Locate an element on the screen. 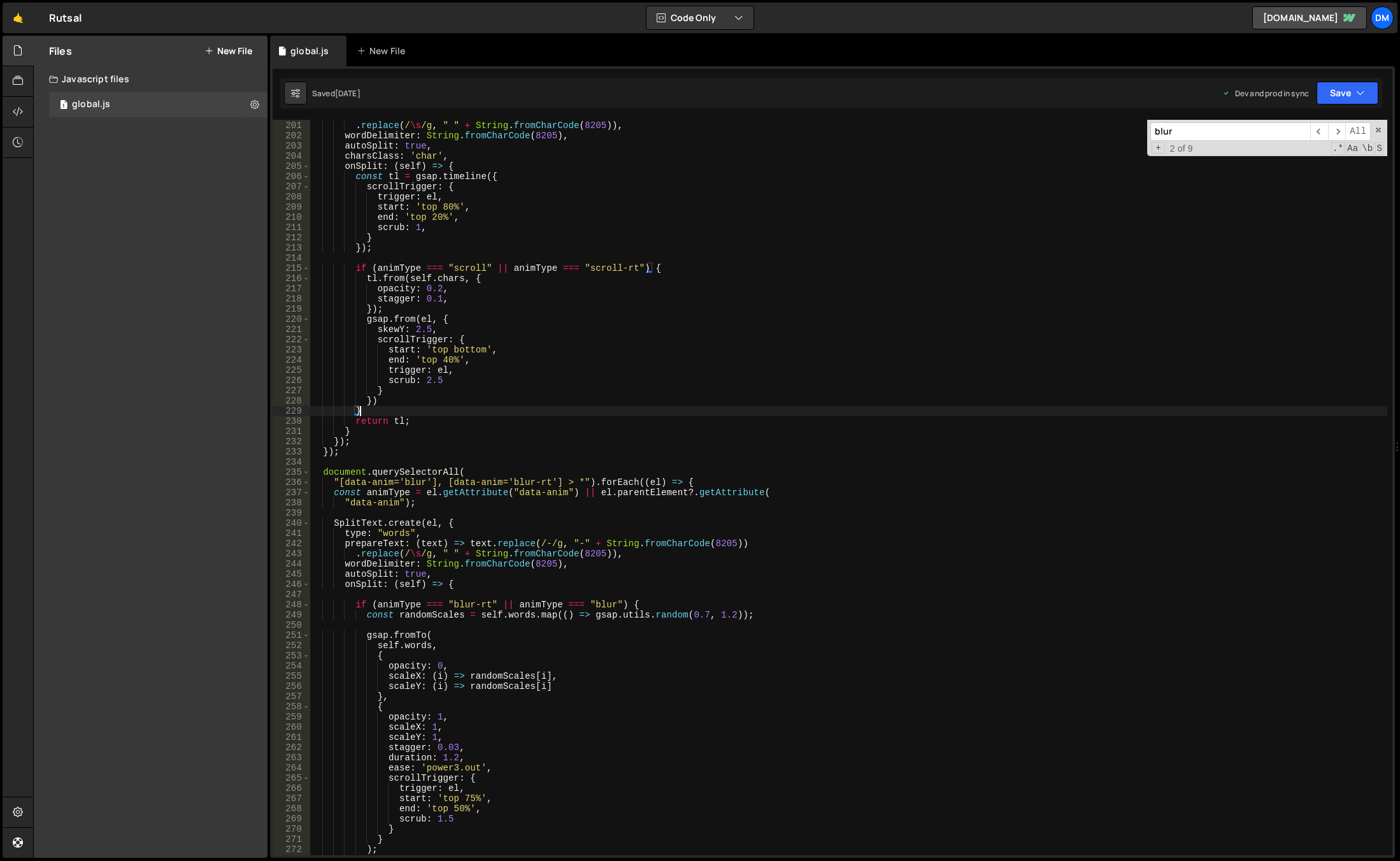 The image size is (1400, 861). span: Search In Selection is located at coordinates (1379, 149).